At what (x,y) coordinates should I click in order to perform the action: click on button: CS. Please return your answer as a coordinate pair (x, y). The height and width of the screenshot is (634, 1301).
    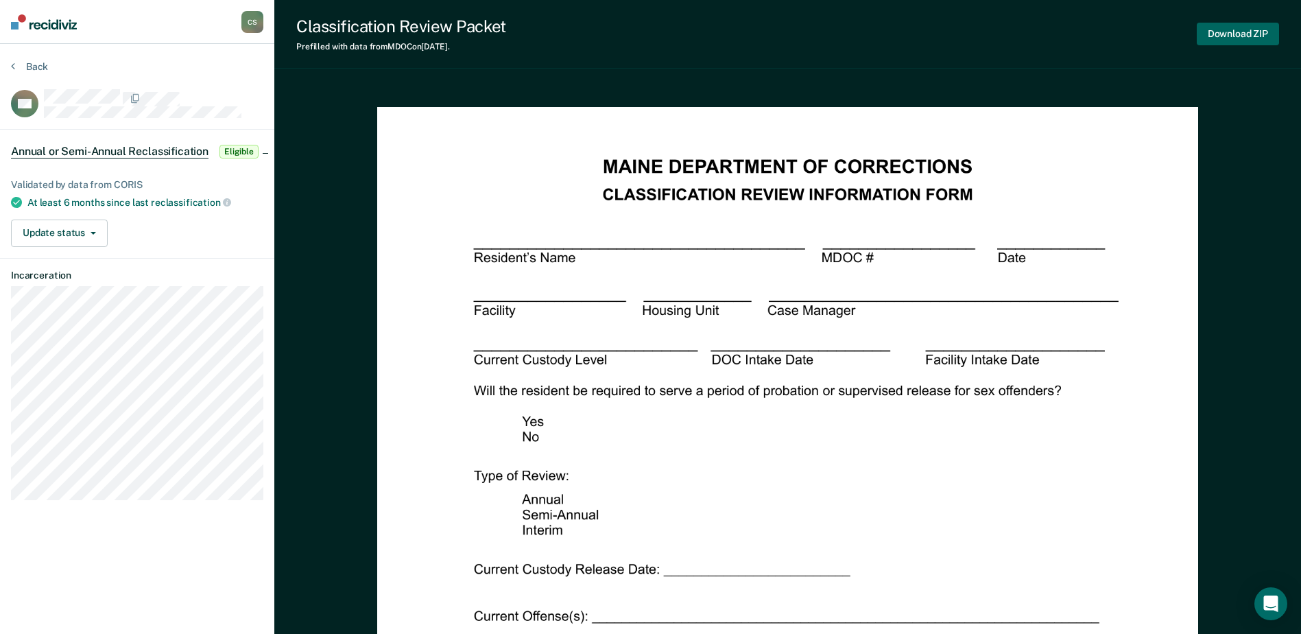
    Looking at the image, I should click on (252, 22).